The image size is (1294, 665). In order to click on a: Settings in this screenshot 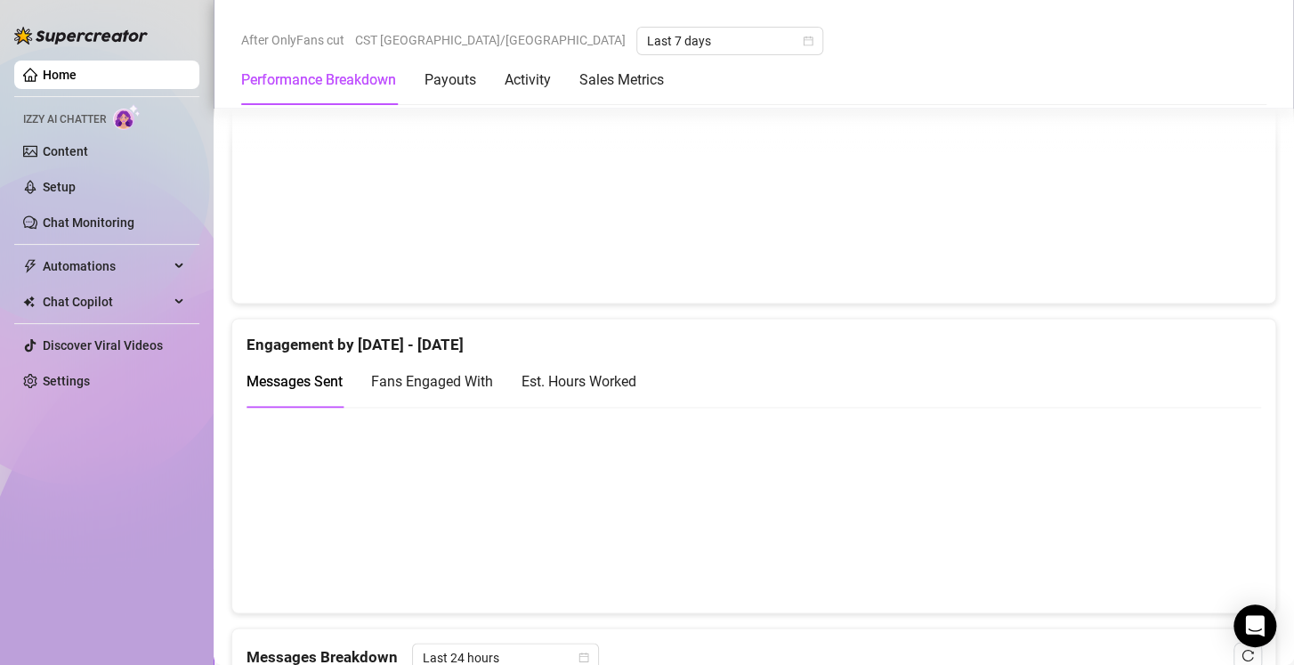, I will do `click(66, 381)`.